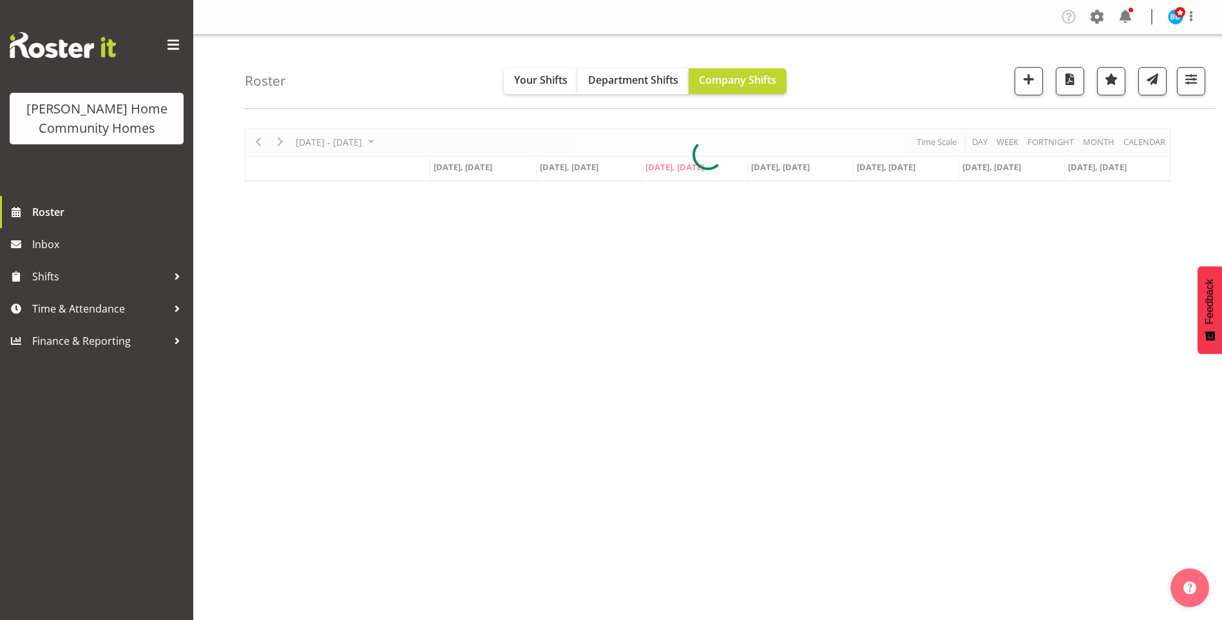  Describe the element at coordinates (100, 276) in the screenshot. I see `span: Shifts` at that location.